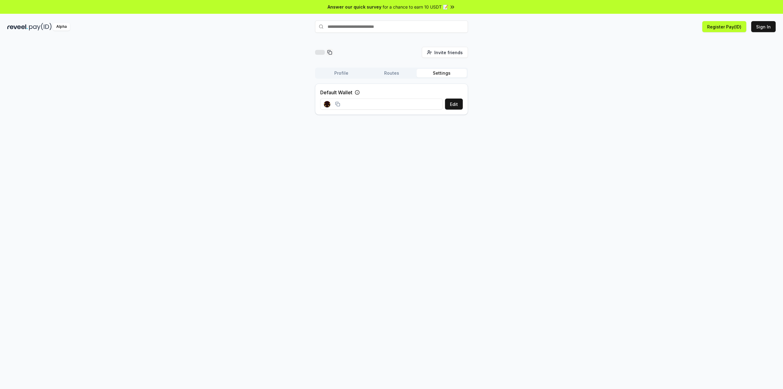 This screenshot has width=783, height=389. What do you see at coordinates (40, 27) in the screenshot?
I see `img: pay_id` at bounding box center [40, 27].